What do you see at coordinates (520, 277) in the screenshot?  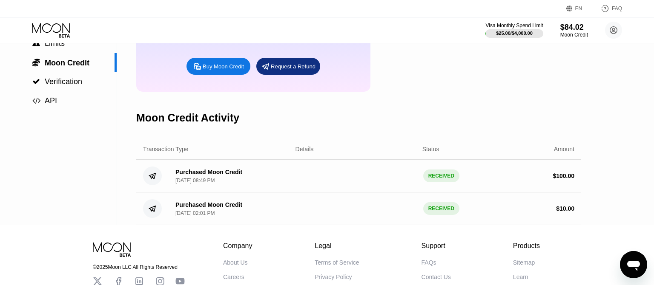 I see `div: Learn` at bounding box center [520, 277].